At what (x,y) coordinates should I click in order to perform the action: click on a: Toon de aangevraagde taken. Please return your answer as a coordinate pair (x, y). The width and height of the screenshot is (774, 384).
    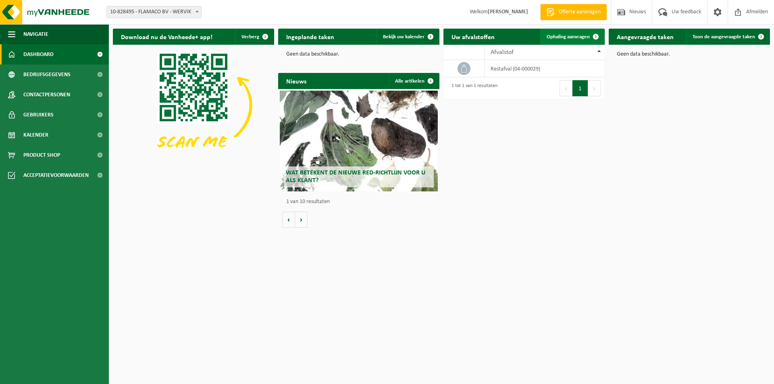
    Looking at the image, I should click on (727, 37).